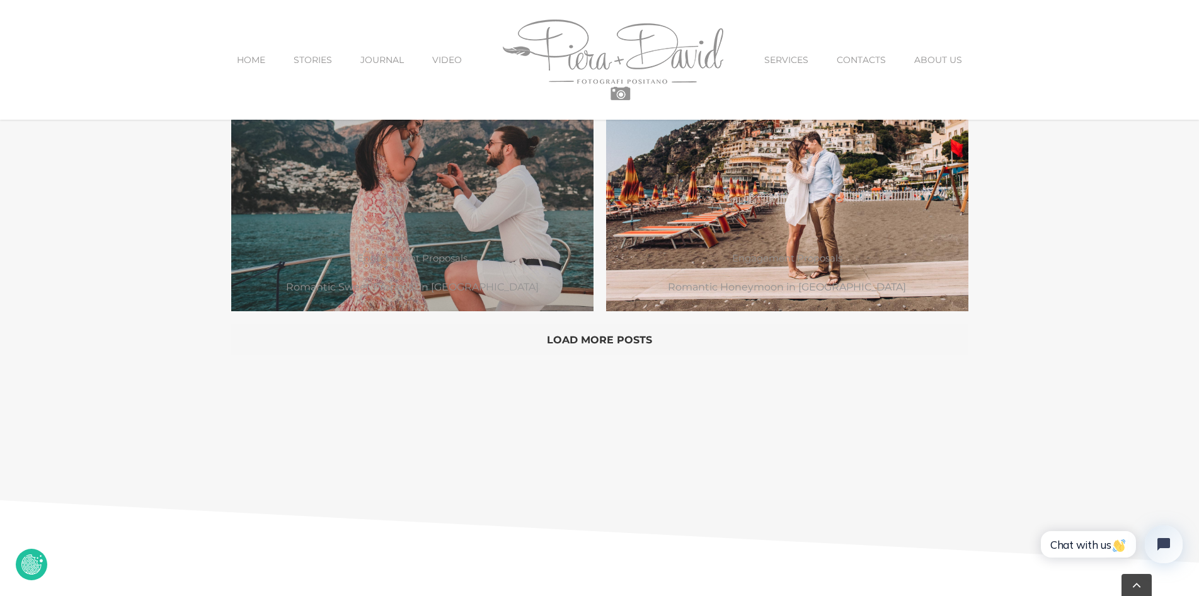  Describe the element at coordinates (142, 37) in the screenshot. I see `button: Open chat widget` at that location.